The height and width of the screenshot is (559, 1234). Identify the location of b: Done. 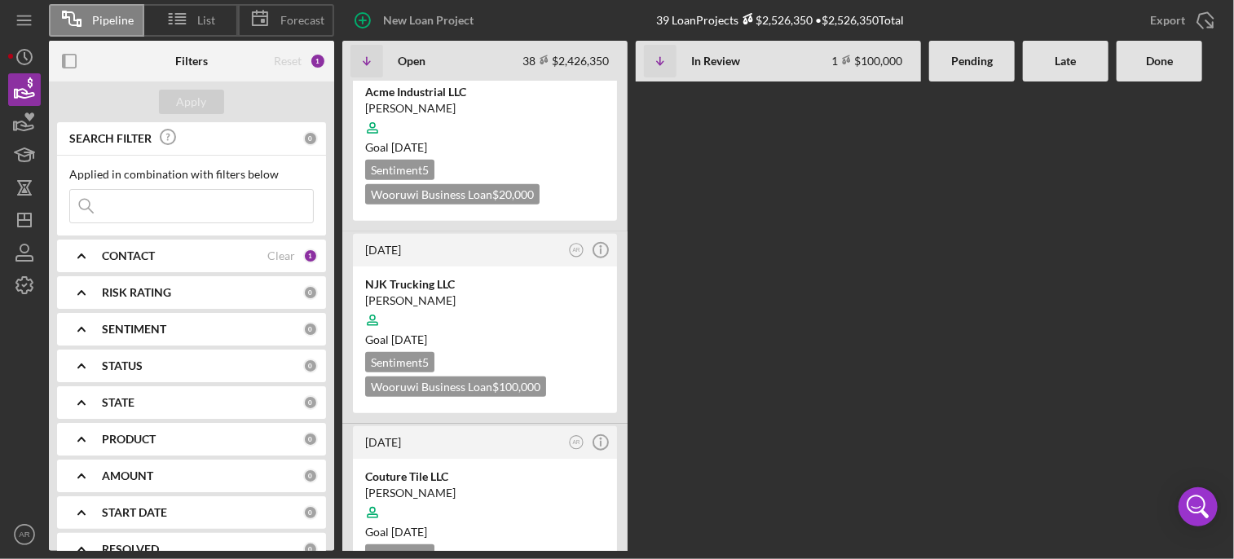
(1159, 61).